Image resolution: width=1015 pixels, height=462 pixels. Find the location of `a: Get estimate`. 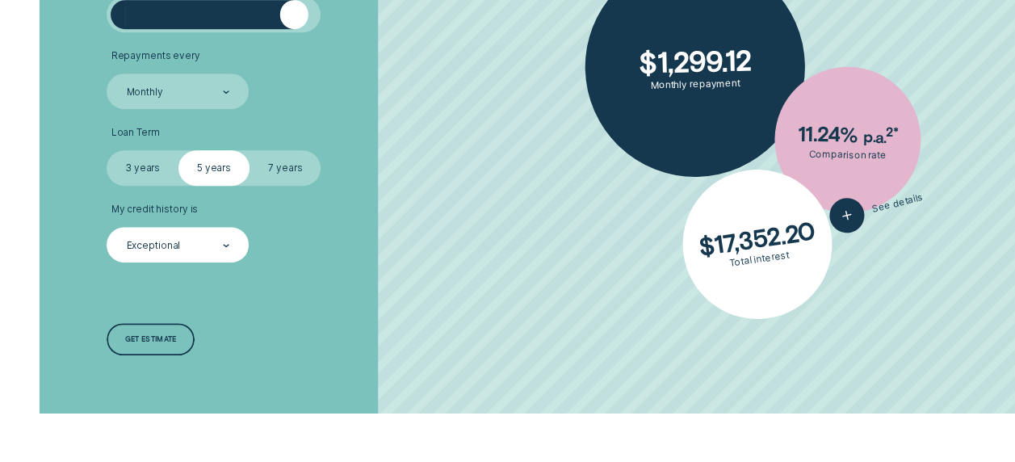

a: Get estimate is located at coordinates (150, 339).